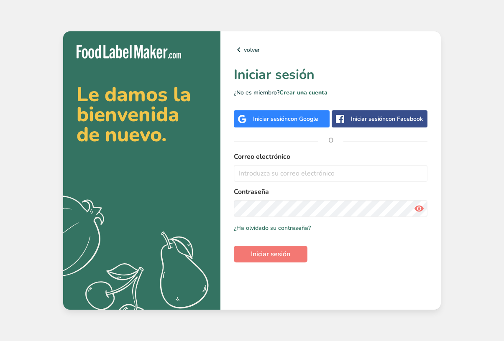  What do you see at coordinates (271, 254) in the screenshot?
I see `span: Iniciar sesión` at bounding box center [271, 254].